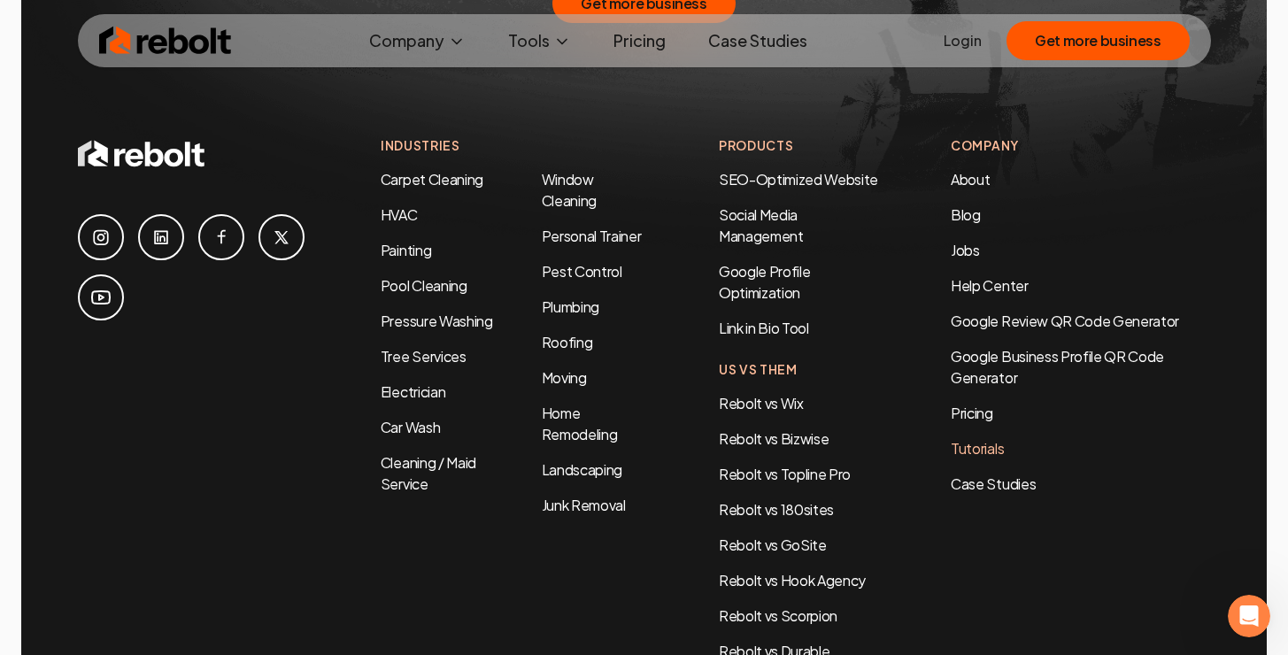 The height and width of the screenshot is (655, 1288). Describe the element at coordinates (761, 225) in the screenshot. I see `a: Social Media Management` at that location.